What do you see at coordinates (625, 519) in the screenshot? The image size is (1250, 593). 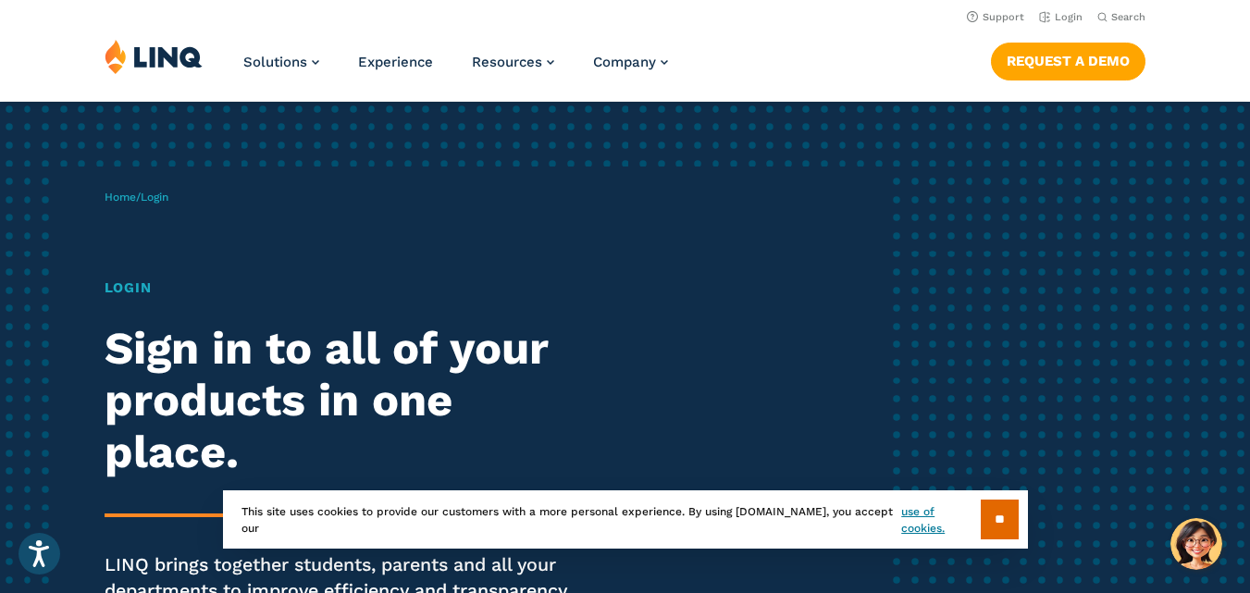 I see `div: This site uses cookies to provide our customers with a more personal experience. By using [DOMAIN...` at bounding box center [625, 519].